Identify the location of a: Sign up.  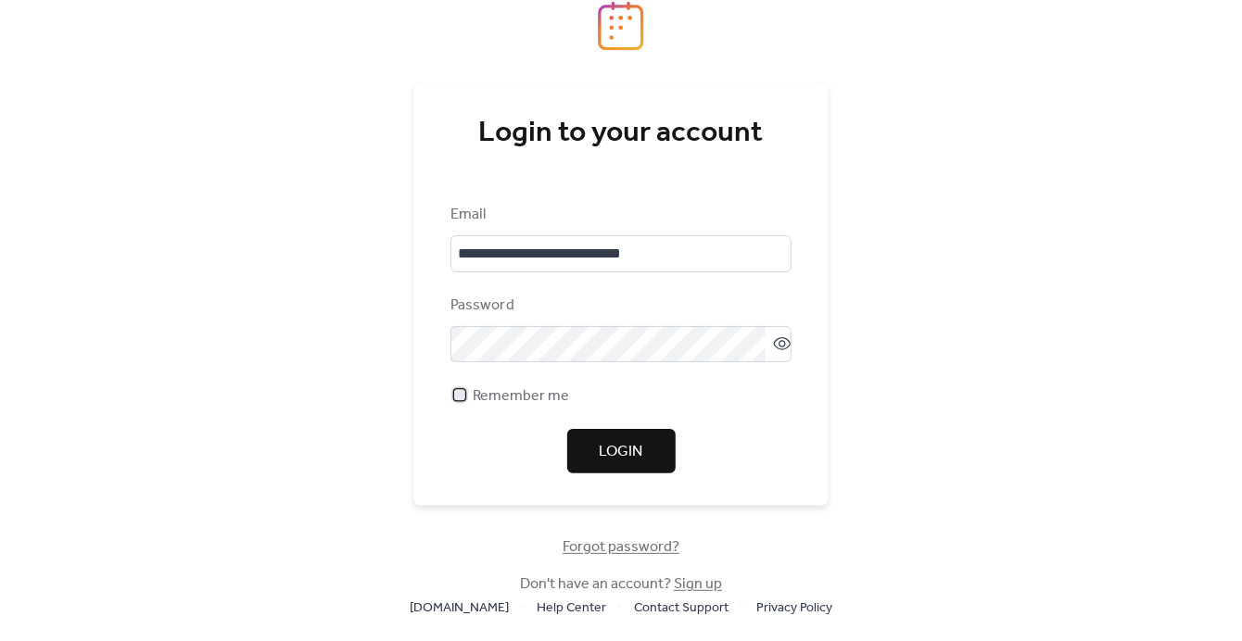
(698, 584).